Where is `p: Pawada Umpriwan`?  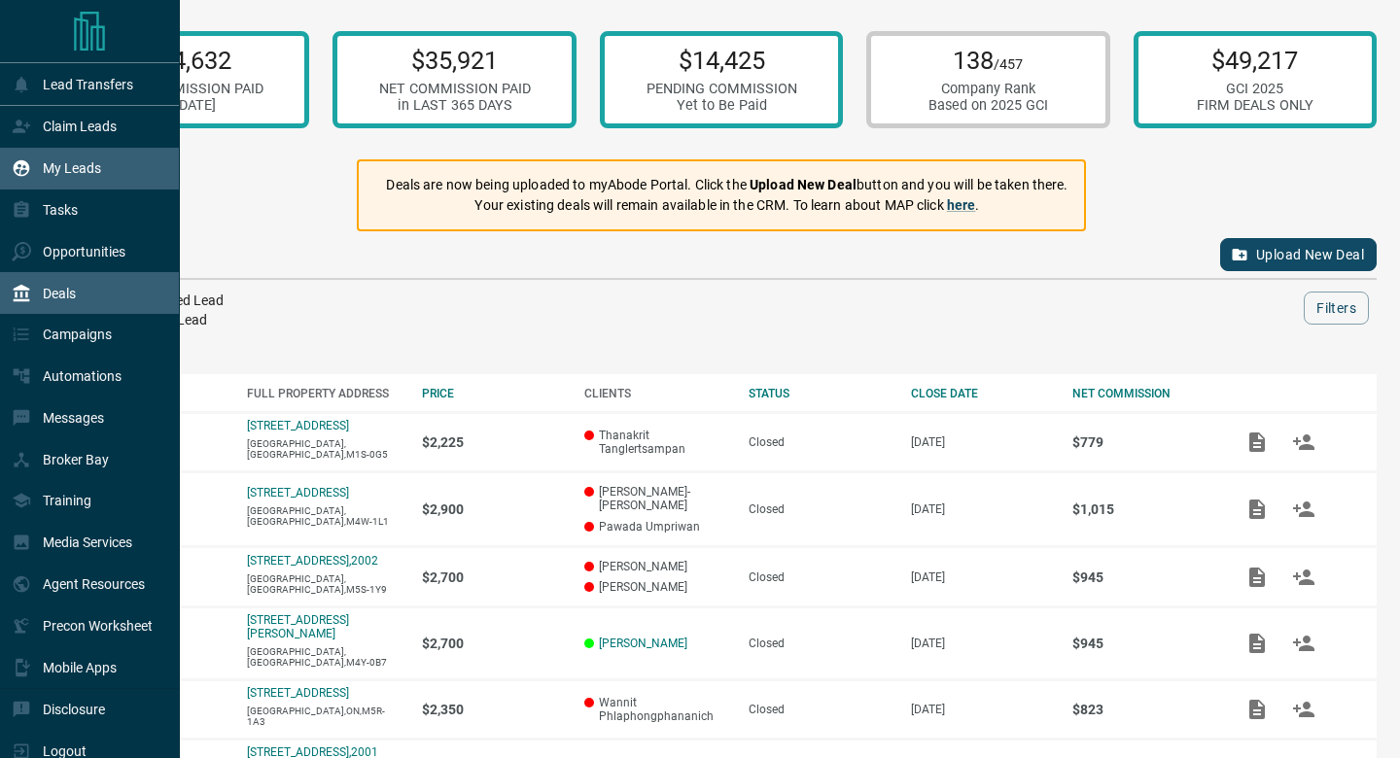
p: Pawada Umpriwan is located at coordinates (657, 527).